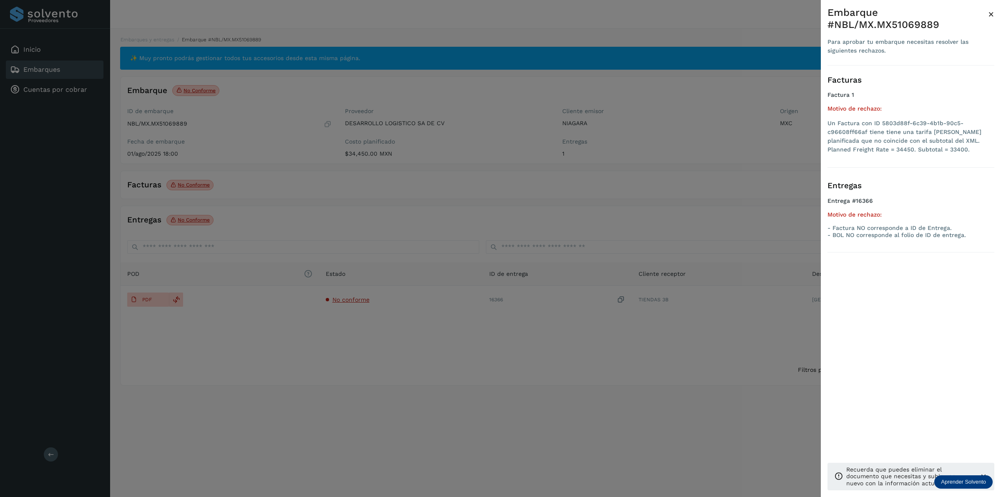  I want to click on p: - BOL NO corresponde al folio de ID de entrega., so click(911, 235).